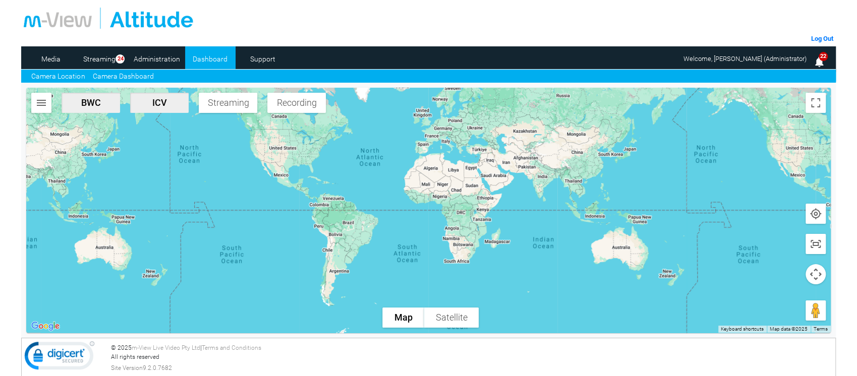  What do you see at coordinates (165, 348) in the screenshot?
I see `a: m-View Live Video Pty Ltd` at bounding box center [165, 348].